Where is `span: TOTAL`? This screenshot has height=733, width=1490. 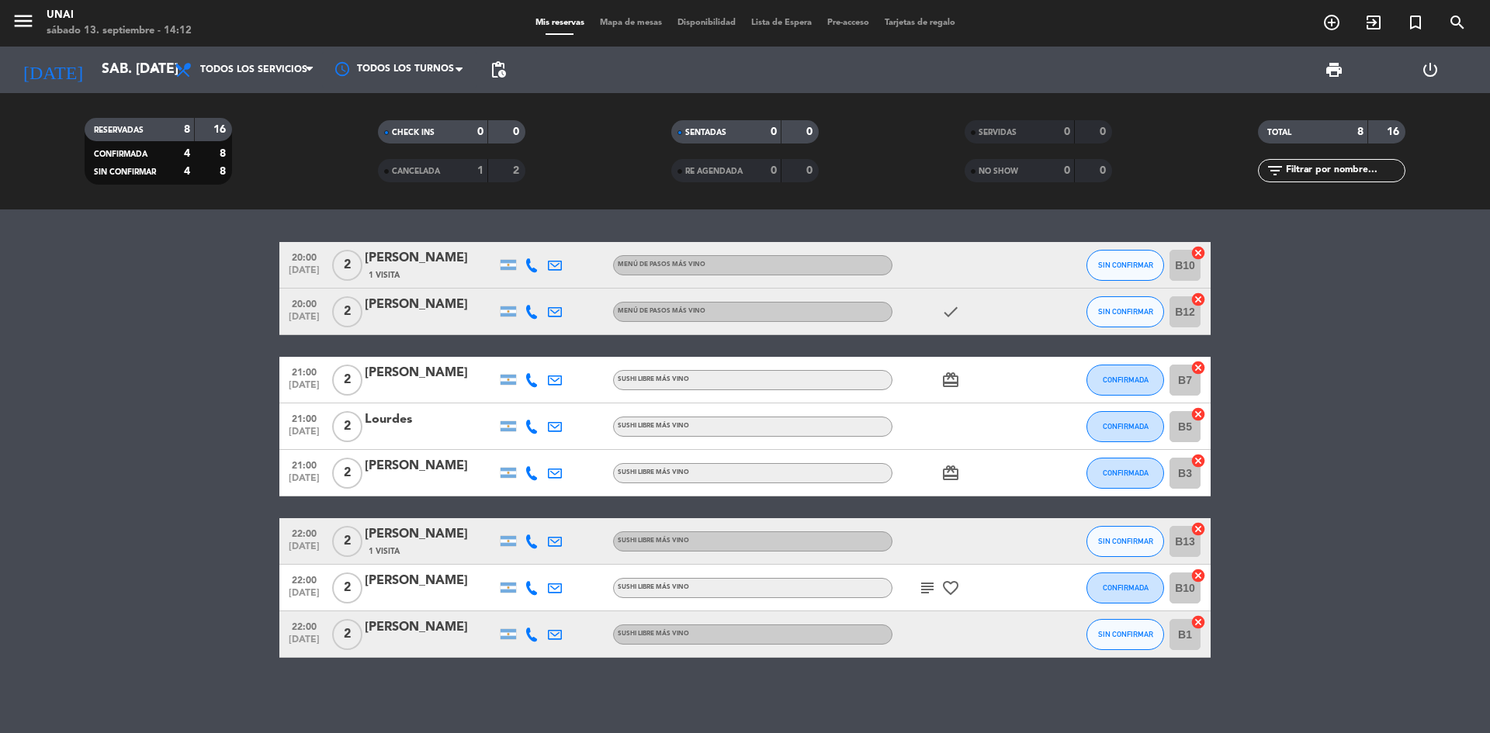 span: TOTAL is located at coordinates (1279, 133).